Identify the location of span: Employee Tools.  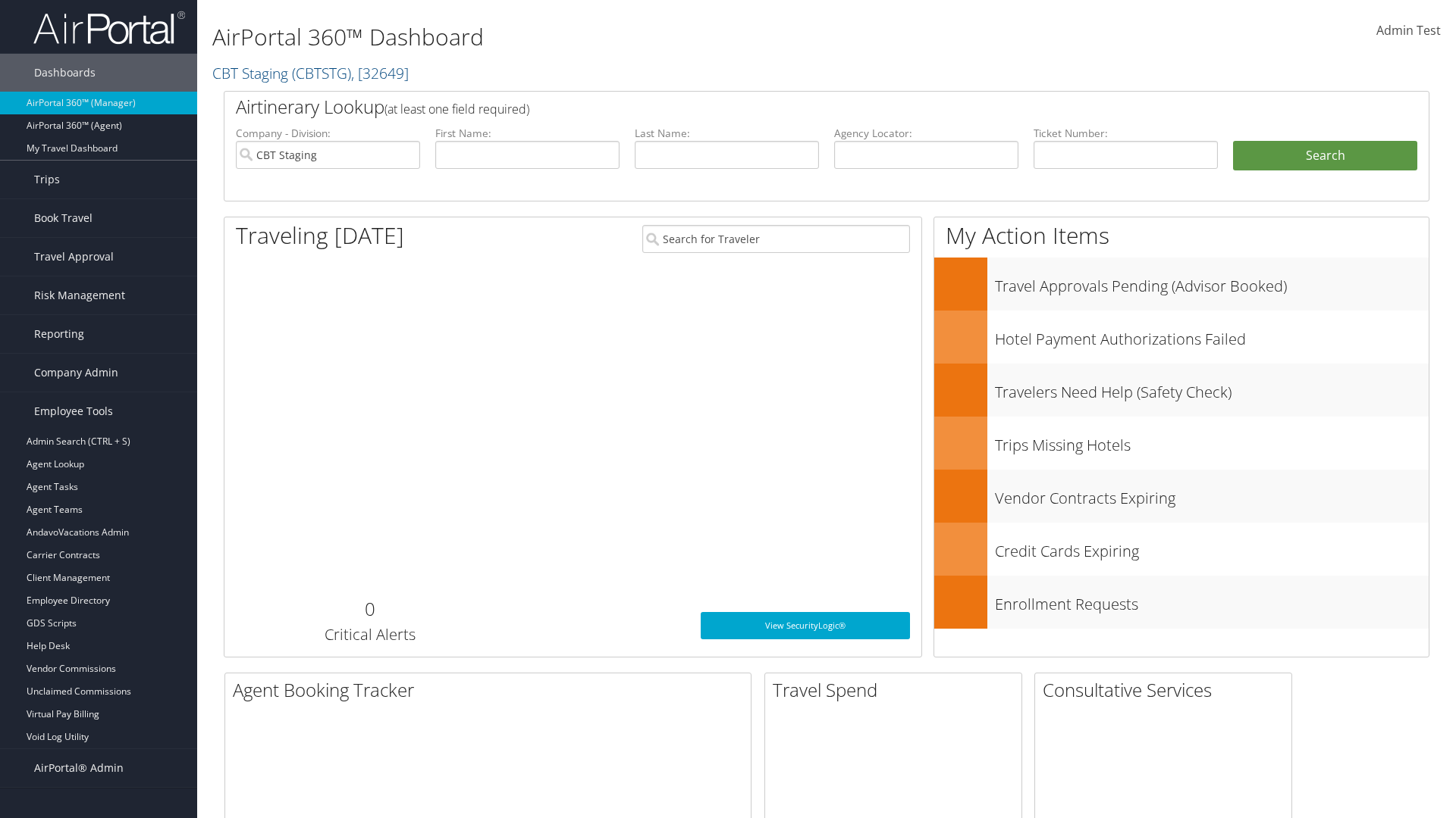
(74, 411).